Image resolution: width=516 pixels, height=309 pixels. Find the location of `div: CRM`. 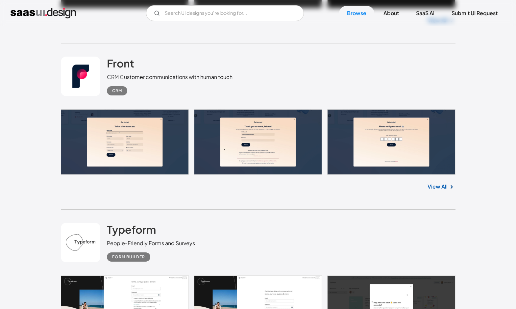

div: CRM is located at coordinates (117, 91).